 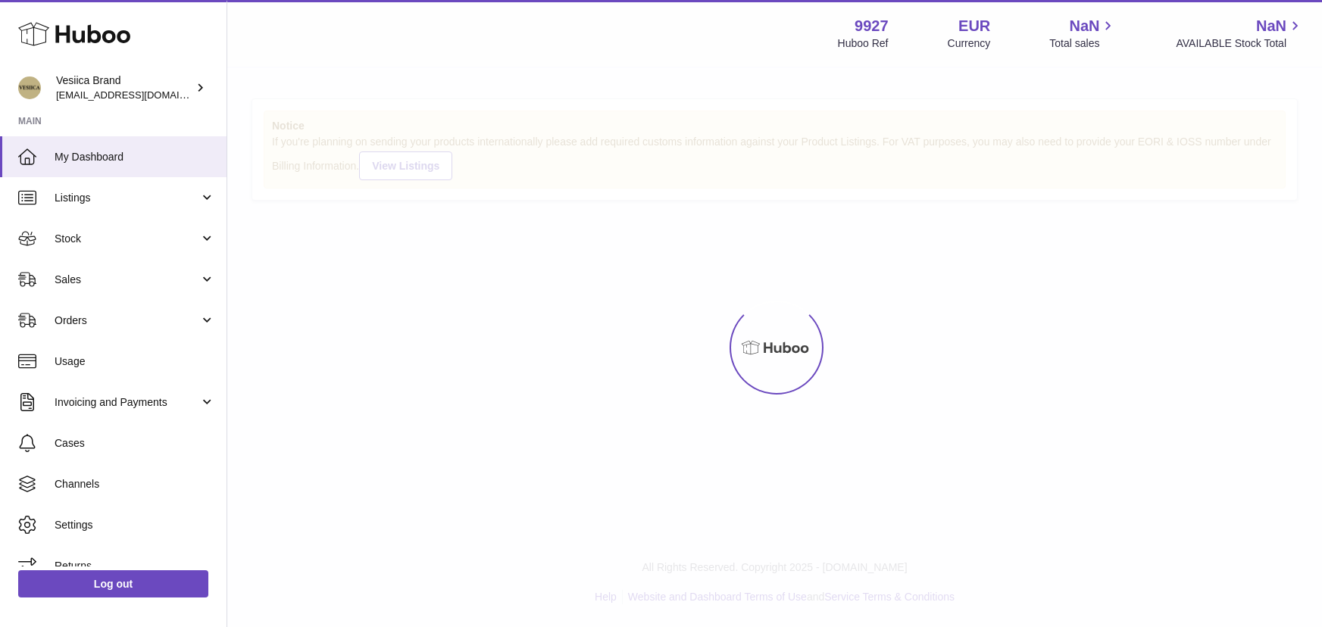 I want to click on span: Sales, so click(x=126, y=279).